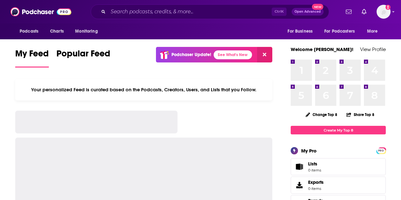  I want to click on button: Open AdvancedNew, so click(307, 12).